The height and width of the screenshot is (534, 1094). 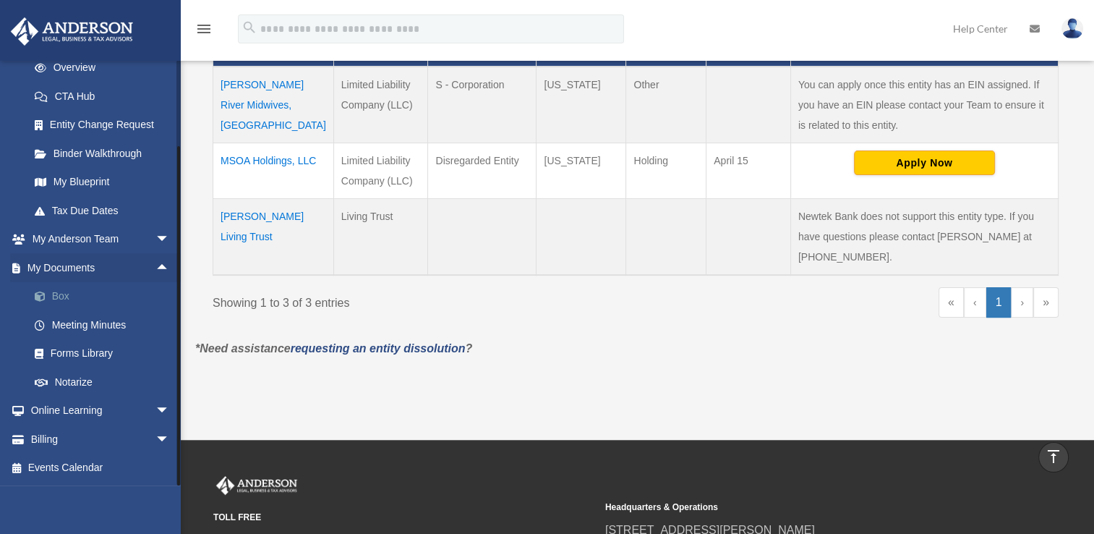 What do you see at coordinates (106, 325) in the screenshot?
I see `a: Meeting Minutes` at bounding box center [106, 325].